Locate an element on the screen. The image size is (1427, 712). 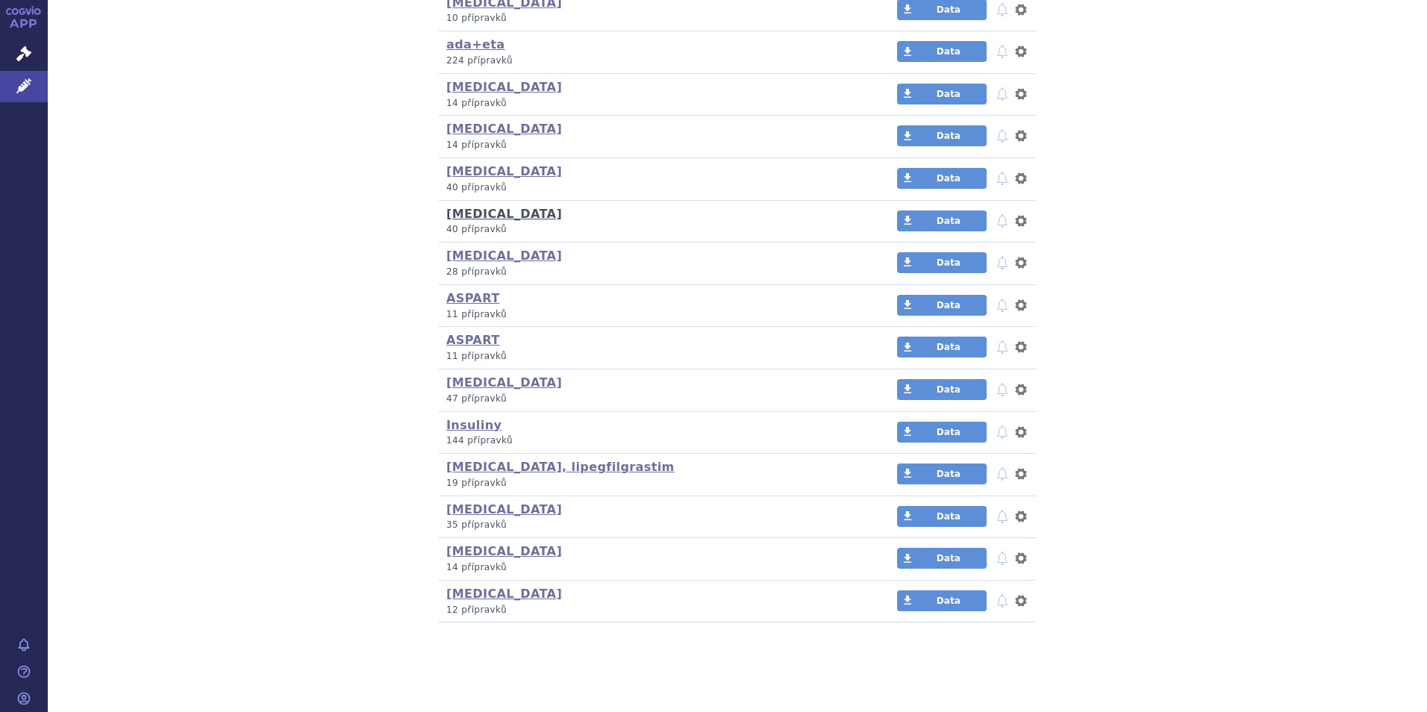
span: 224 přípravků is located at coordinates (479, 60).